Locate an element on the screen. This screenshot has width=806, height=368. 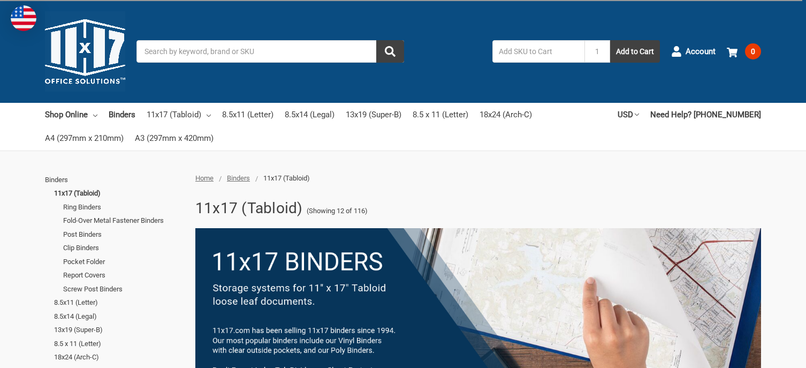
a: Fold-Over Metal Fastener Binders is located at coordinates (123, 221).